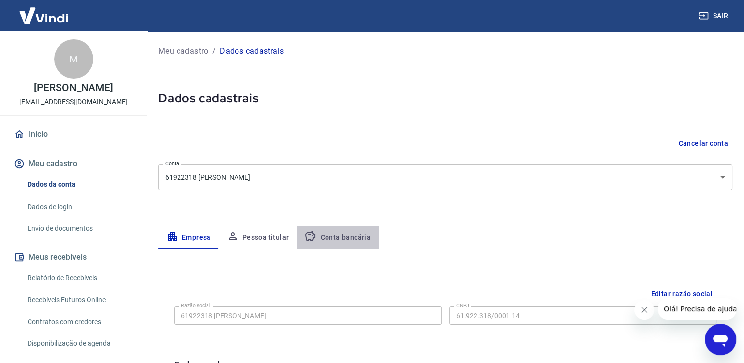  I want to click on button: Meu cadastro, so click(73, 164).